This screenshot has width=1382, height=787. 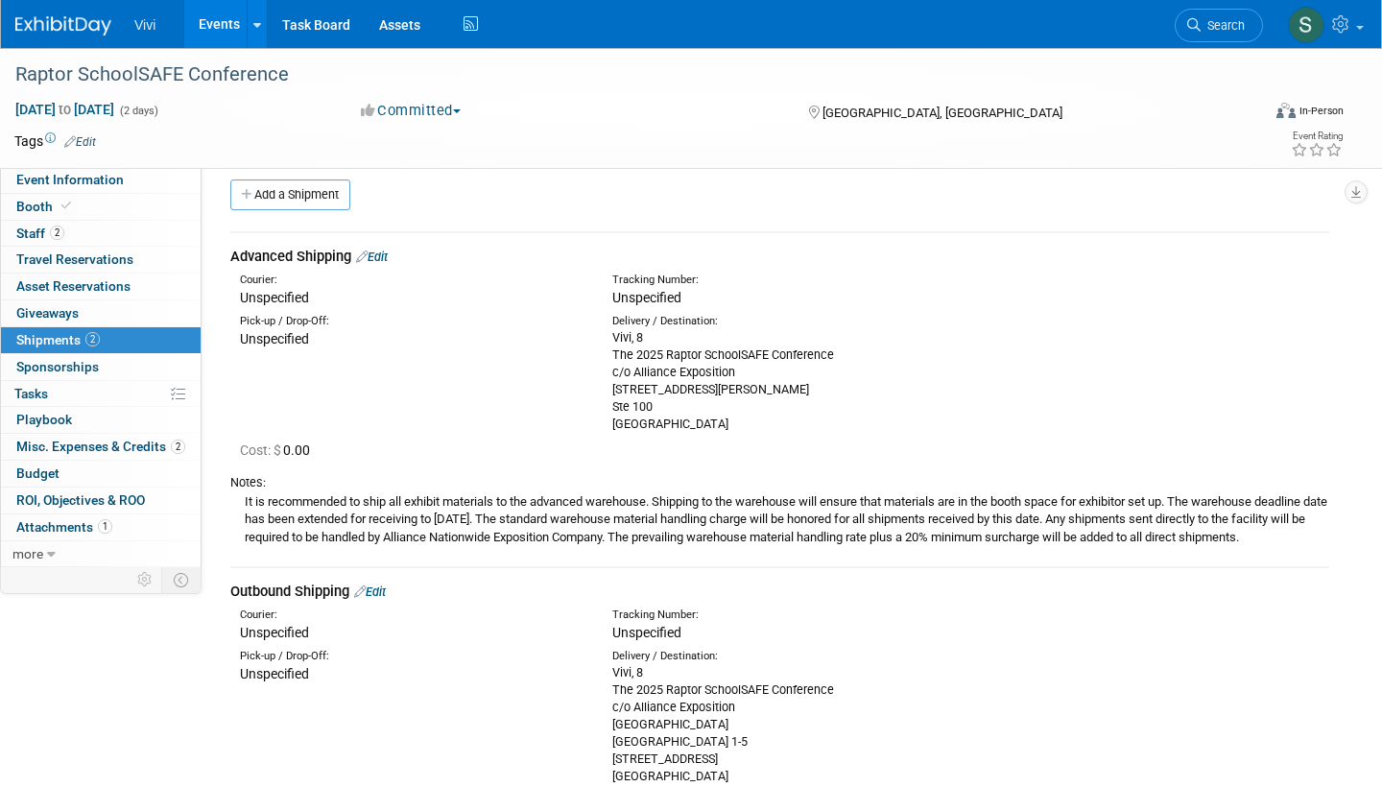 I want to click on div: It is recommended to ship all exhibit materials to the advanced warehouse. Shipping to the wareho..., so click(x=779, y=519).